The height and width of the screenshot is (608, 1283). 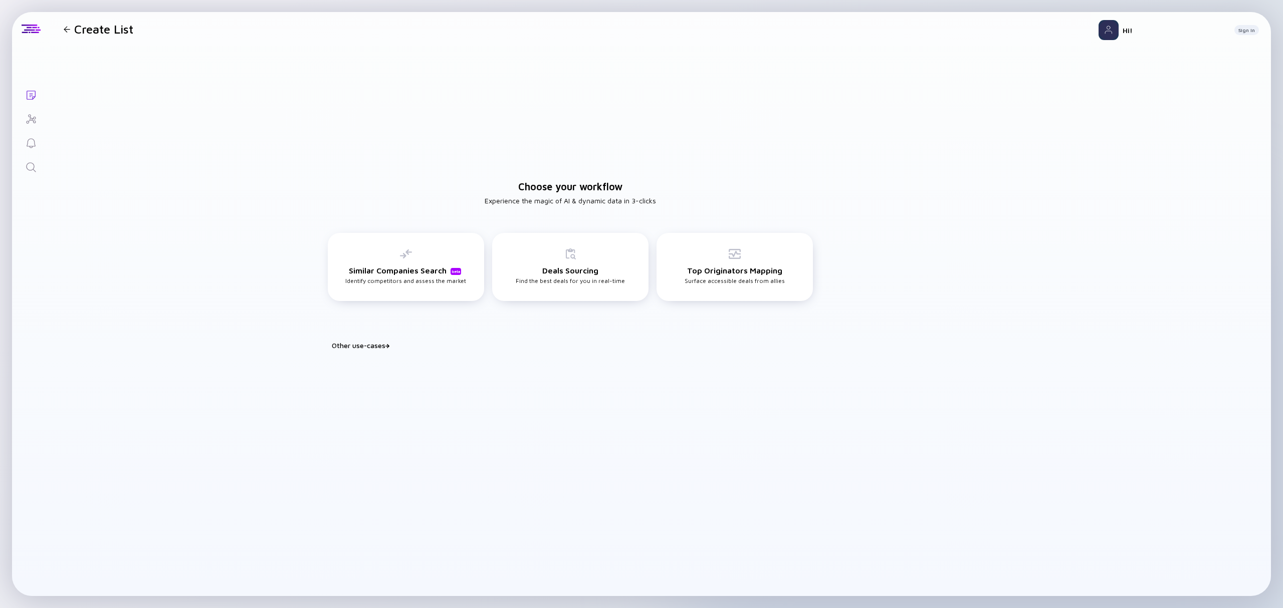 I want to click on div: beta, so click(x=455, y=272).